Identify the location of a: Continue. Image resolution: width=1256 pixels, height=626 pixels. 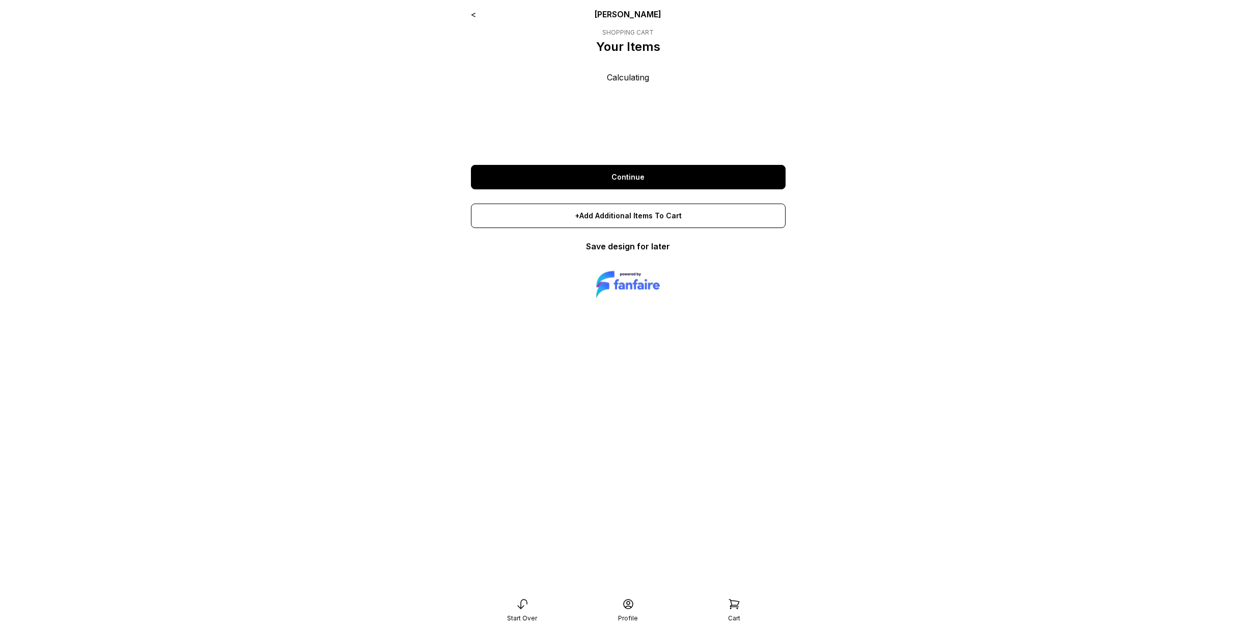
(628, 177).